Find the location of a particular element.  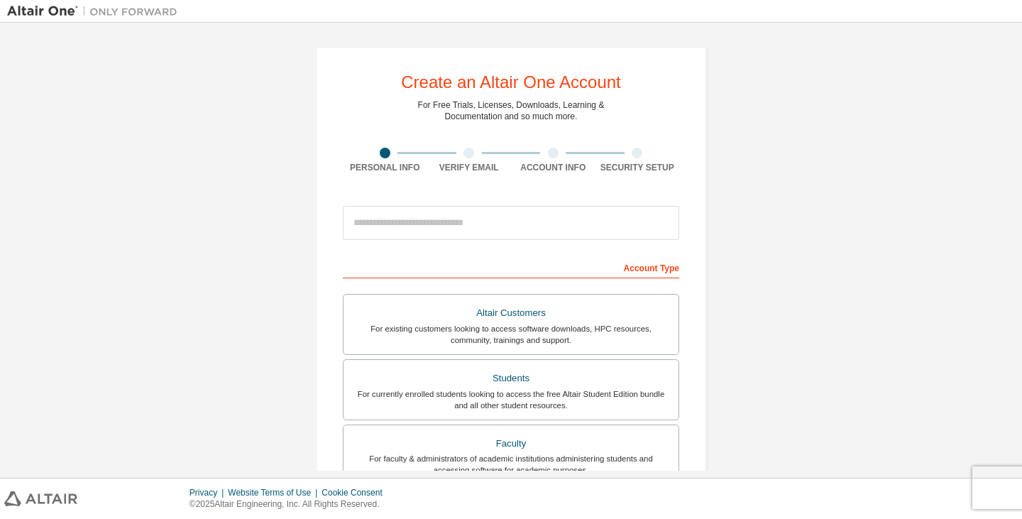

div: Account Info is located at coordinates (553, 168).